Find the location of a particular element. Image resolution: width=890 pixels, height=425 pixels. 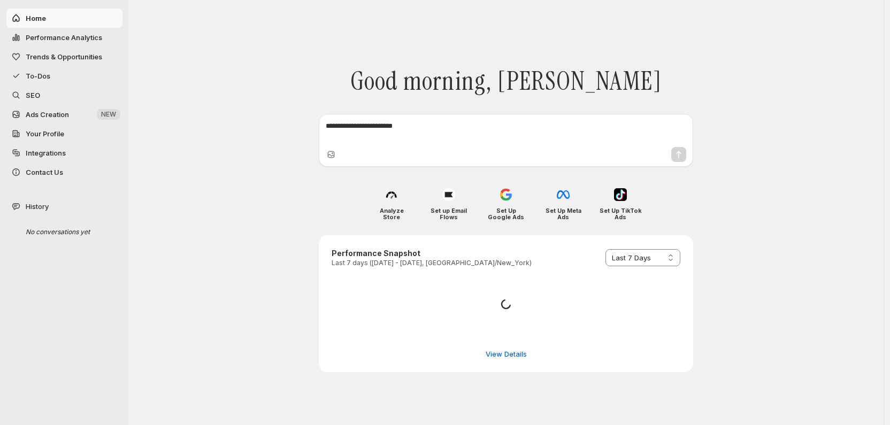

button: Contact Us is located at coordinates (64, 172).